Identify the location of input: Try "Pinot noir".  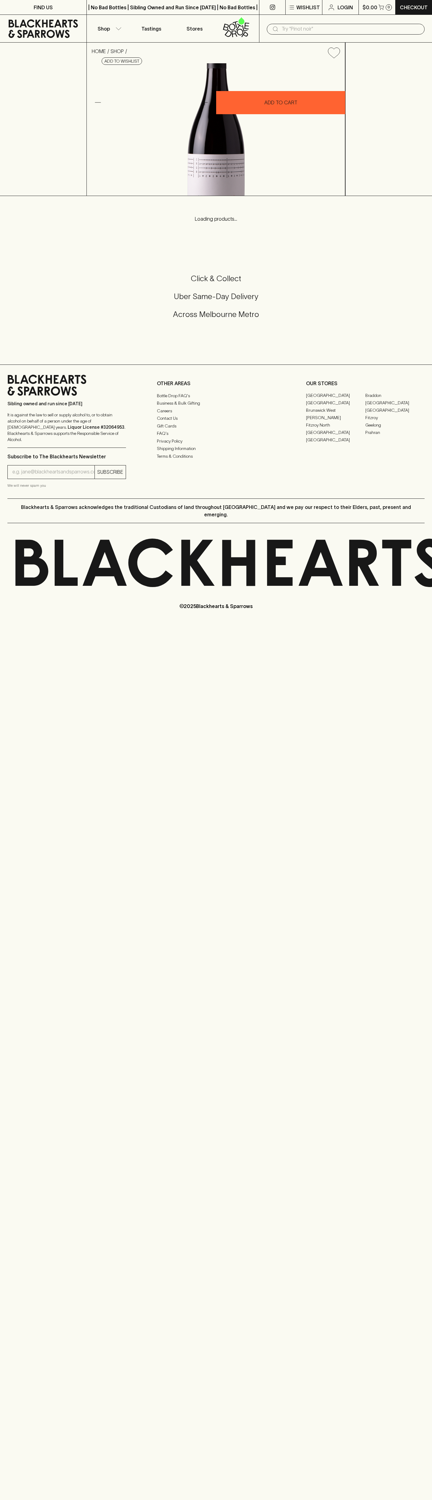
(350, 29).